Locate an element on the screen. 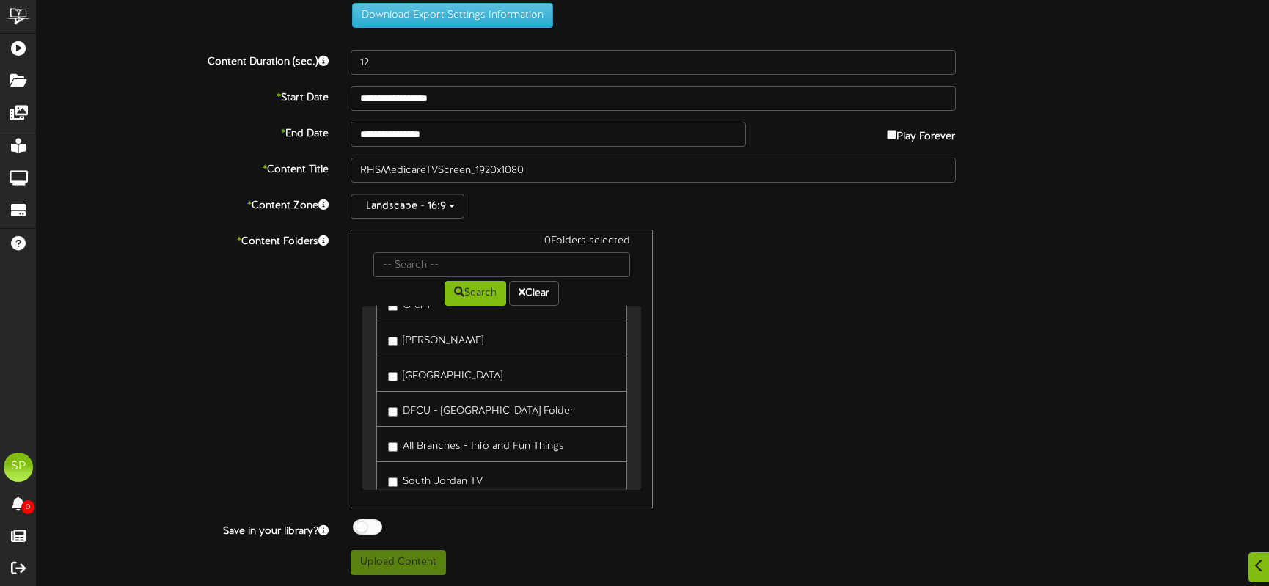 The image size is (1269, 586). div: SP is located at coordinates (18, 467).